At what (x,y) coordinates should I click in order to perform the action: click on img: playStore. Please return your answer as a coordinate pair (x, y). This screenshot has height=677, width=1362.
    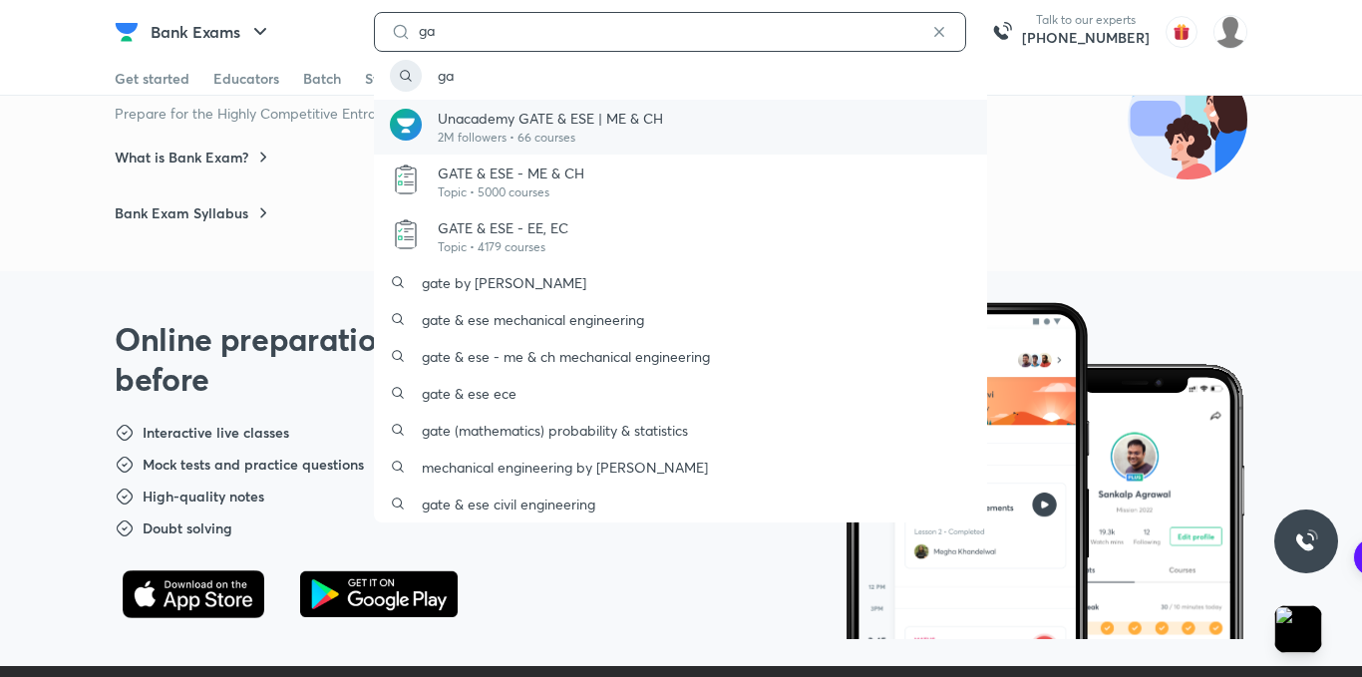
    Looking at the image, I should click on (379, 594).